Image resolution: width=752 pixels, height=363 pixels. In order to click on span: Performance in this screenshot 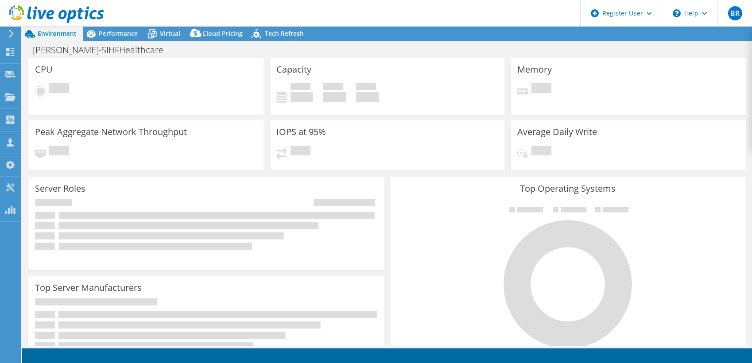, I will do `click(118, 33)`.